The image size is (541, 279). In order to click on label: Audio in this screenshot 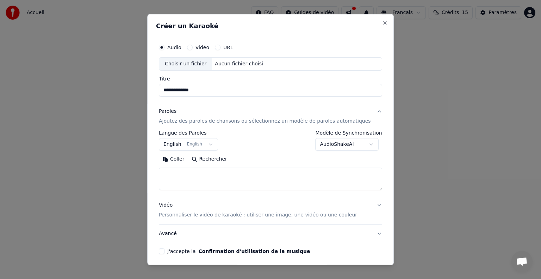, I will do `click(174, 48)`.